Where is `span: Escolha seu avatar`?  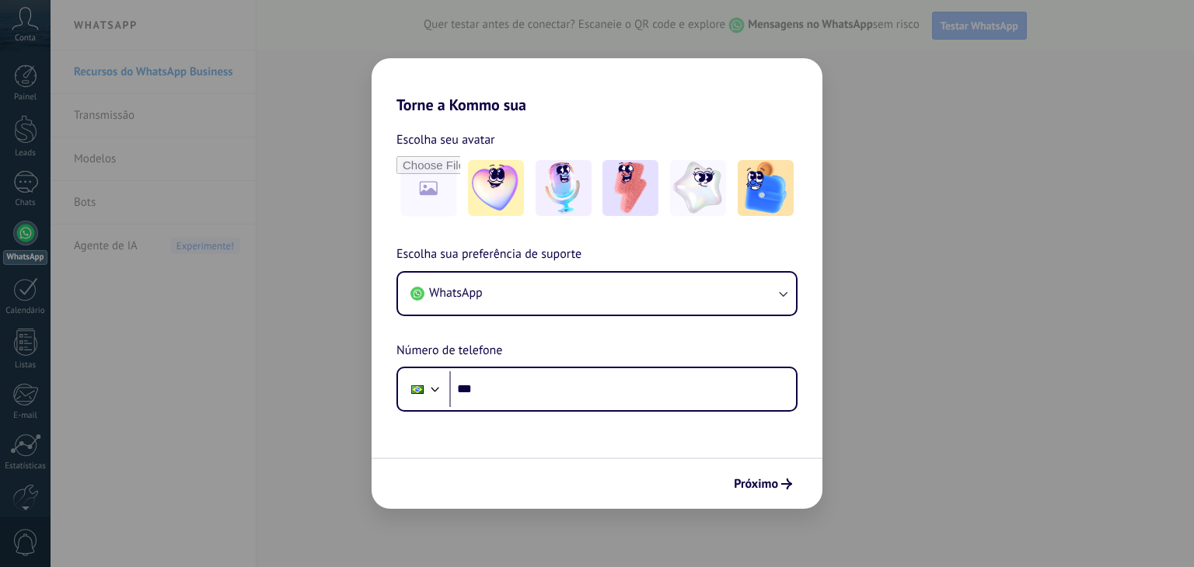
span: Escolha seu avatar is located at coordinates (445, 140).